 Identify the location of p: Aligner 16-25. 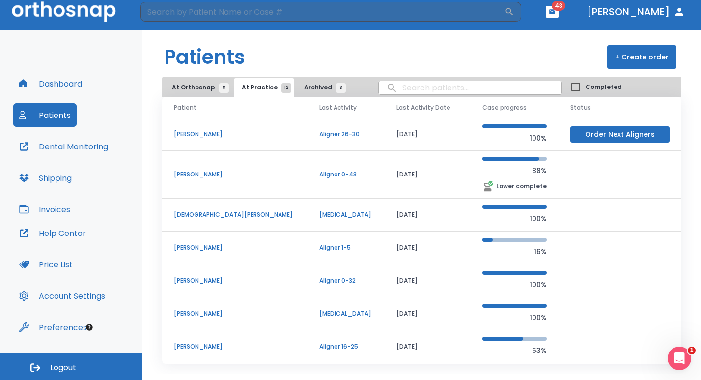
(346, 346).